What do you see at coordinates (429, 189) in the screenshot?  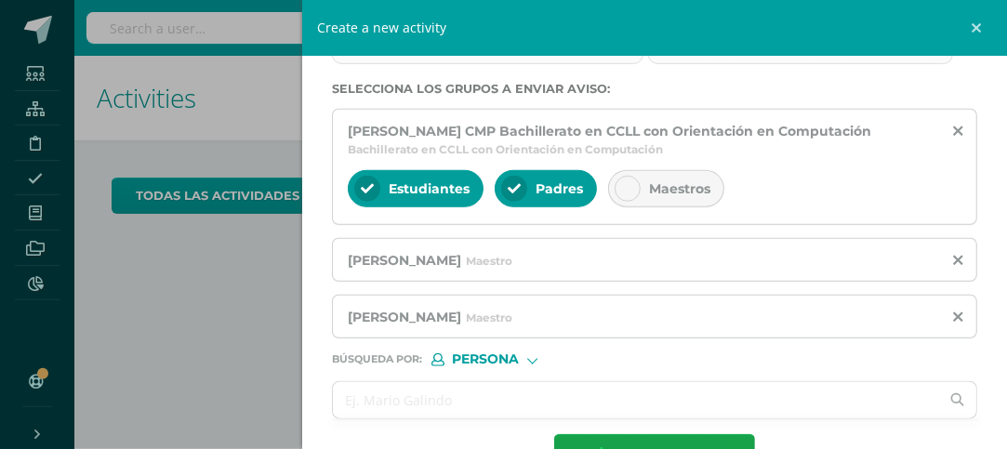 I see `span: Estudiantes` at bounding box center [429, 189].